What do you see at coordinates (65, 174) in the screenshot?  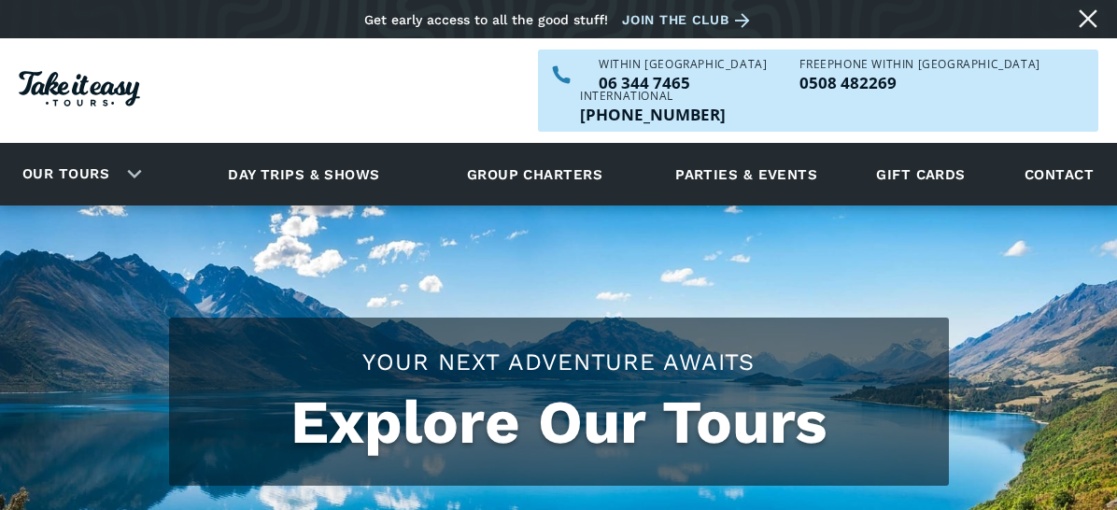 I see `a: Our tours` at bounding box center [65, 174].